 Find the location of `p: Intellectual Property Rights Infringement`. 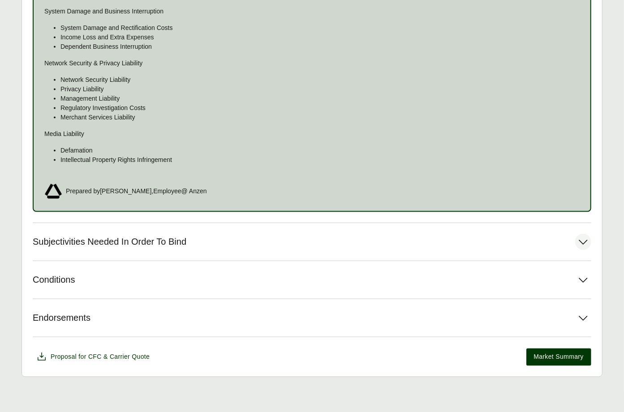

p: Intellectual Property Rights Infringement is located at coordinates (320, 160).